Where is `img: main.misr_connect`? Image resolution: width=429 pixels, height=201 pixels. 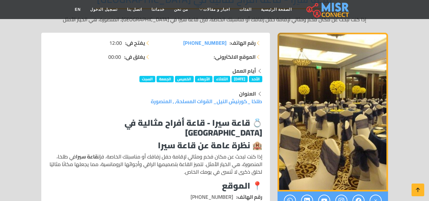 img: main.misr_connect is located at coordinates (328, 10).